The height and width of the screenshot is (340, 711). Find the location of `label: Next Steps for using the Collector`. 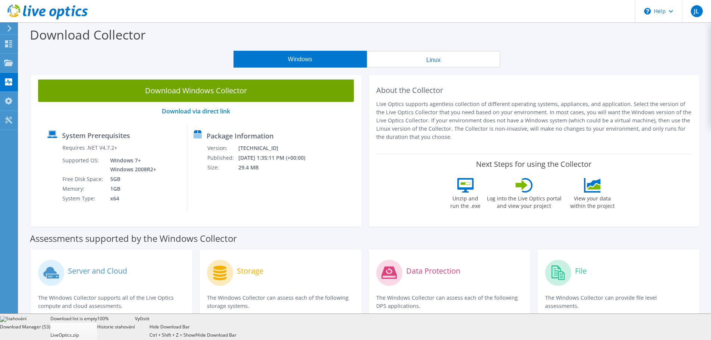

label: Next Steps for using the Collector is located at coordinates (534, 164).